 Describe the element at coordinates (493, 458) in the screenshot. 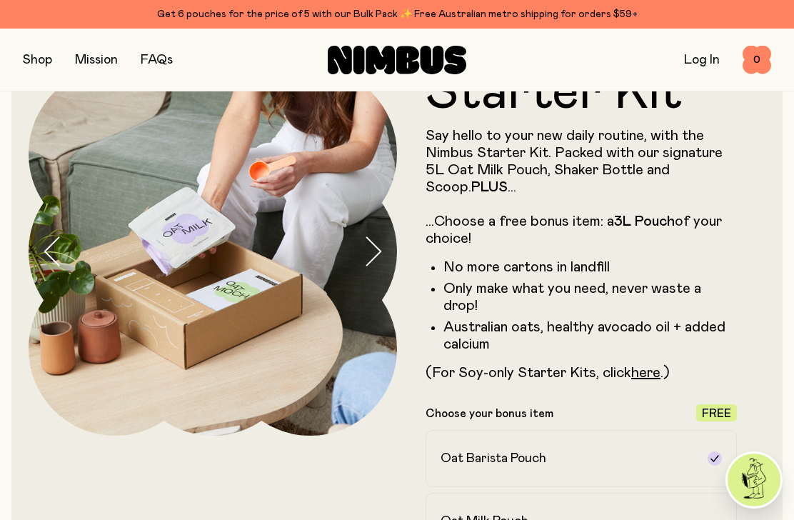

I see `h2: Oat Barista Pouch` at that location.